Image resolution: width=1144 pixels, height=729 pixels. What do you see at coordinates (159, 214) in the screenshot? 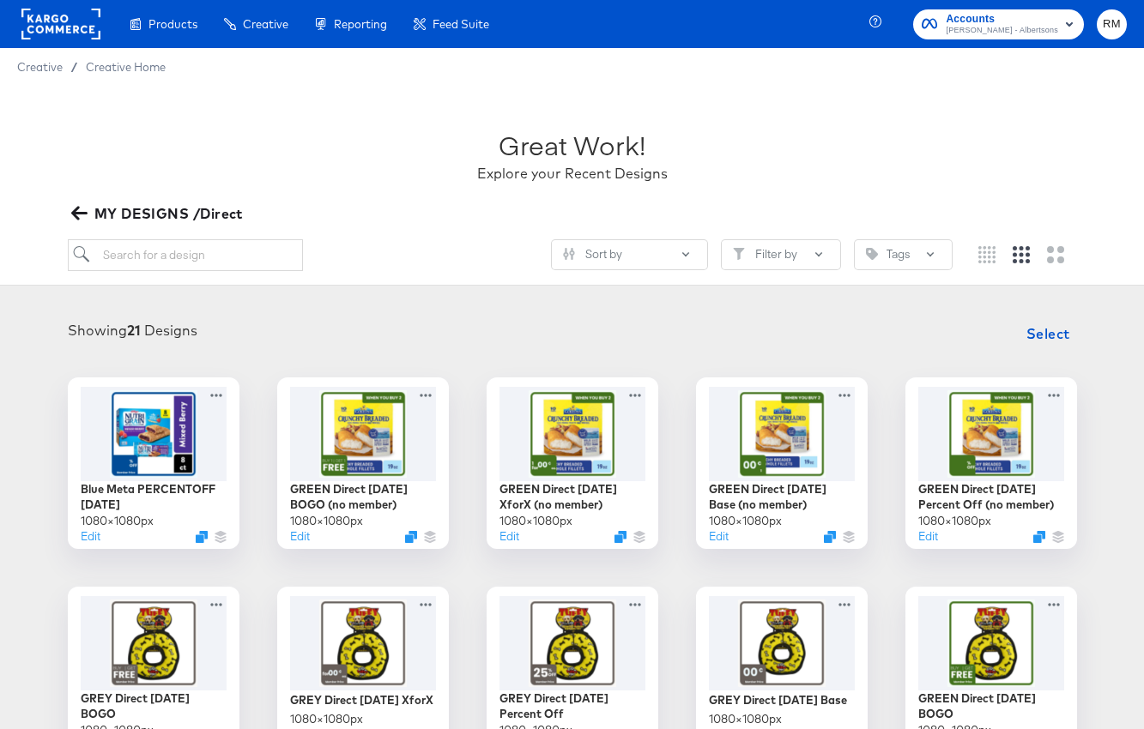
I see `span: MY DESIGNS /Direct` at bounding box center [159, 214].